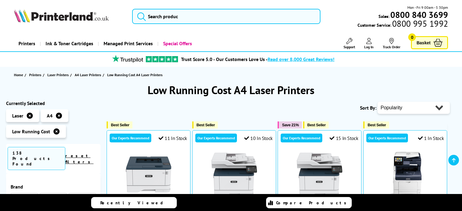 Image resolution: width=462 pixels, height=211 pixels. Describe the element at coordinates (135, 75) in the screenshot. I see `span: Low Running Cost A4 Laser Printers` at that location.